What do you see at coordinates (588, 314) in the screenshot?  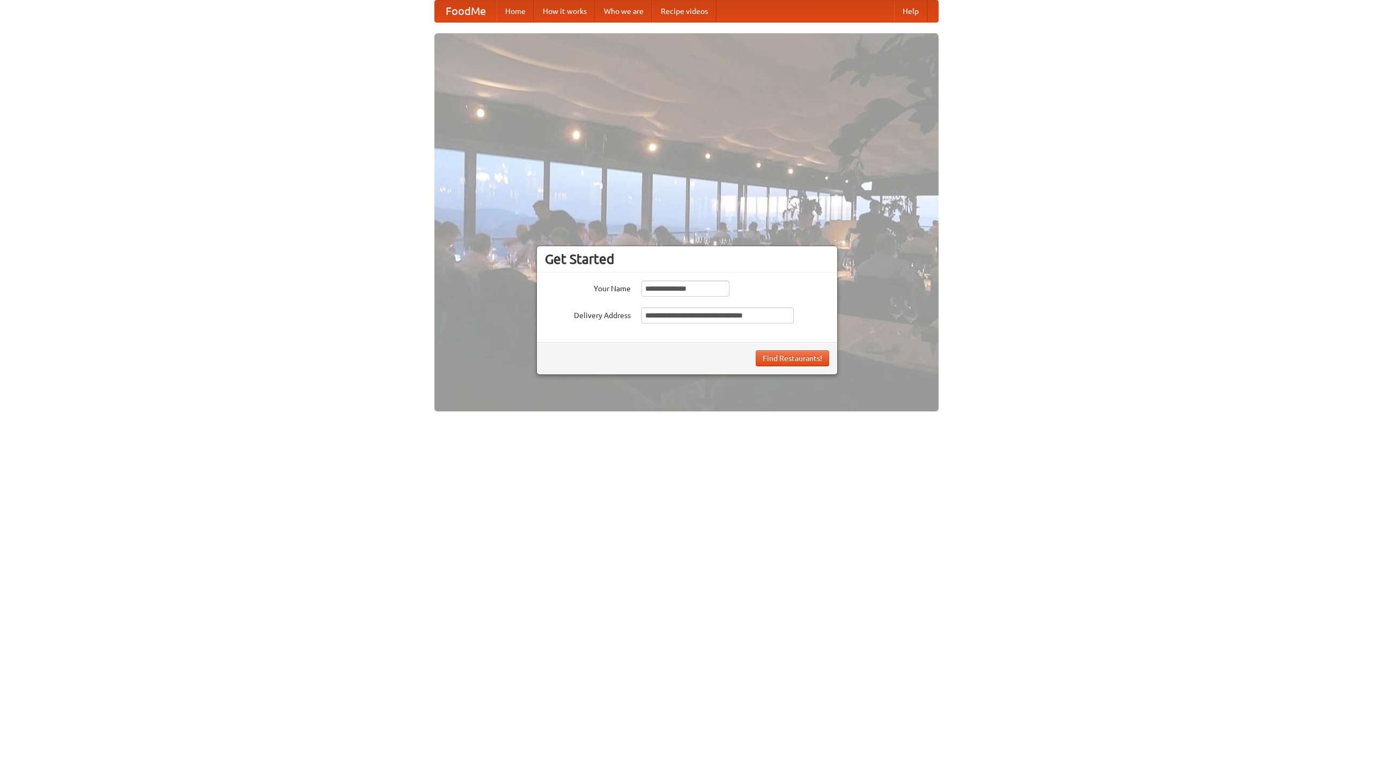 I see `label: Delivery Address` at bounding box center [588, 314].